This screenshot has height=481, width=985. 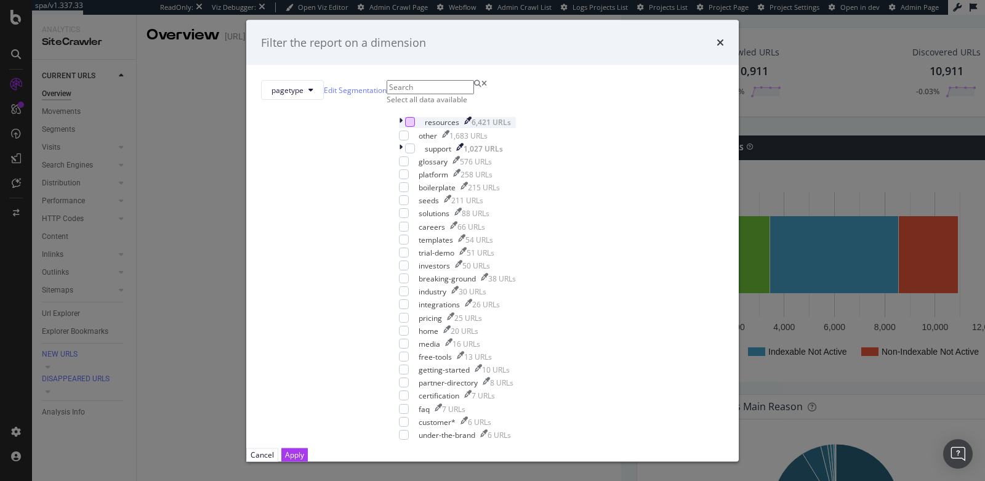 I want to click on div: integrations, so click(x=439, y=304).